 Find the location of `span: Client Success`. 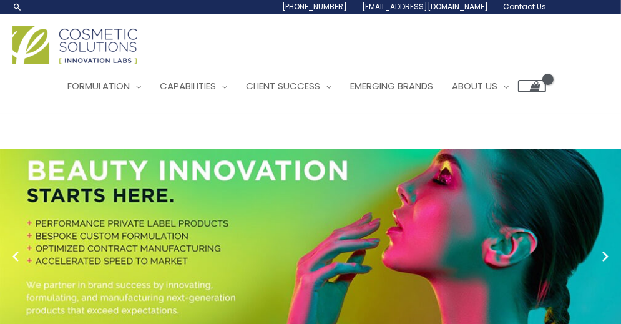

span: Client Success is located at coordinates (283, 85).